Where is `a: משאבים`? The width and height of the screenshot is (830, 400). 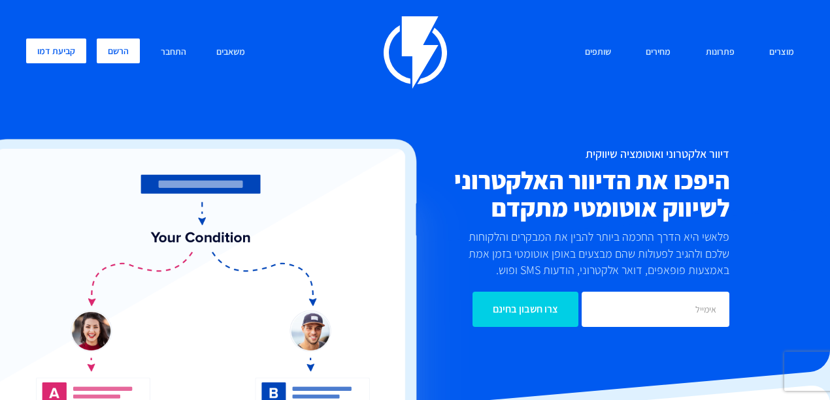 a: משאבים is located at coordinates (231, 52).